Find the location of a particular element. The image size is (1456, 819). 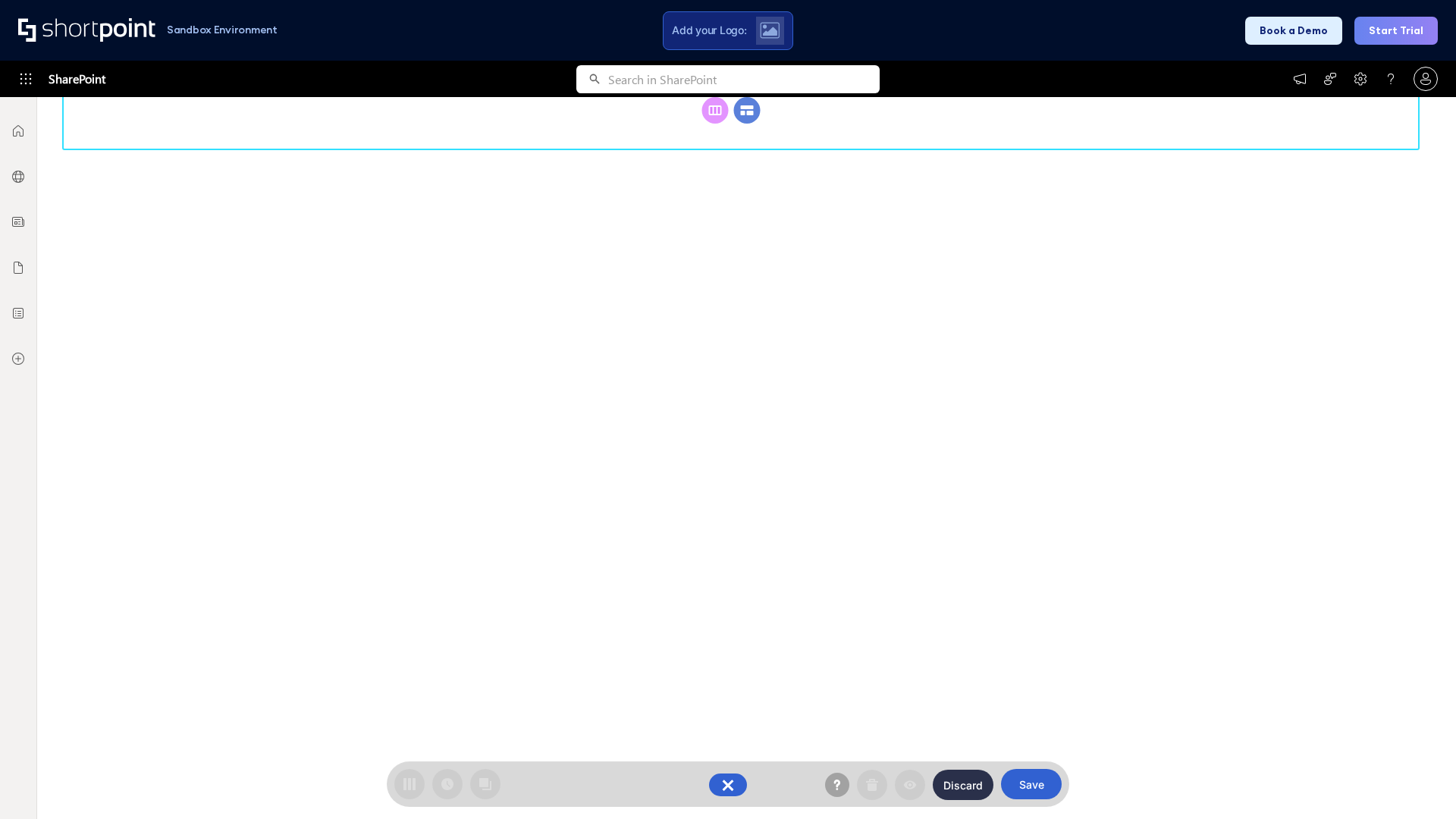

div: Chat Widget is located at coordinates (1418, 782).